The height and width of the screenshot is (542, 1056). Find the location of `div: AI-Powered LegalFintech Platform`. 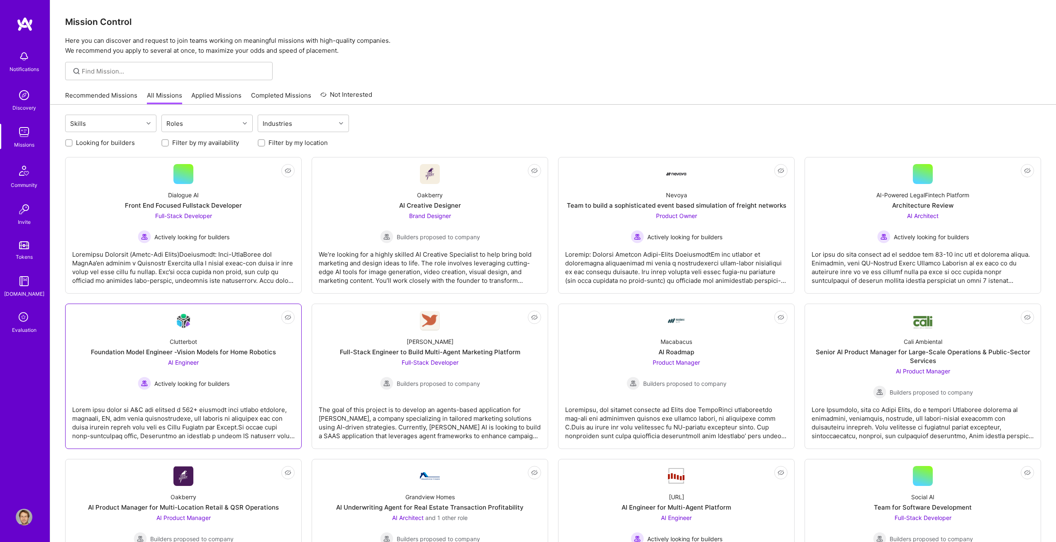

div: AI-Powered LegalFintech Platform is located at coordinates (923, 195).